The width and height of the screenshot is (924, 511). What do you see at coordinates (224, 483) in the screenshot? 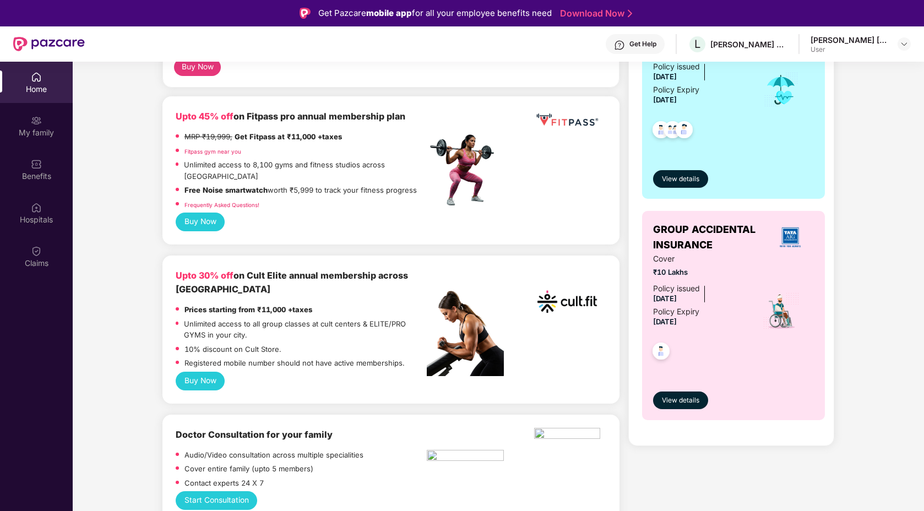
I see `p: Contact experts 24 X 7` at bounding box center [224, 483].